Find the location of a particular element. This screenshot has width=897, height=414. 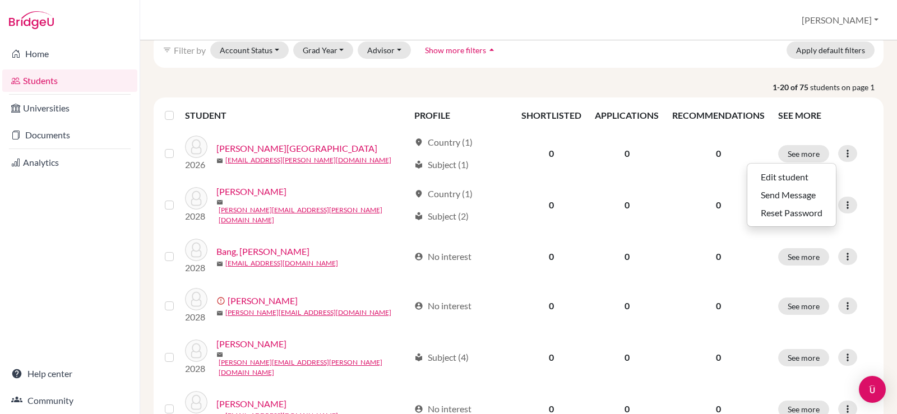

a: Home is located at coordinates (69, 54).